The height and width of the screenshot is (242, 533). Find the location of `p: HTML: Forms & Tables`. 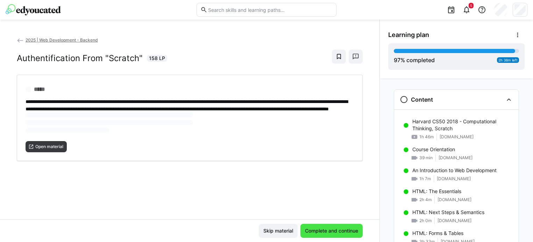

p: HTML: Forms & Tables is located at coordinates (438, 233).